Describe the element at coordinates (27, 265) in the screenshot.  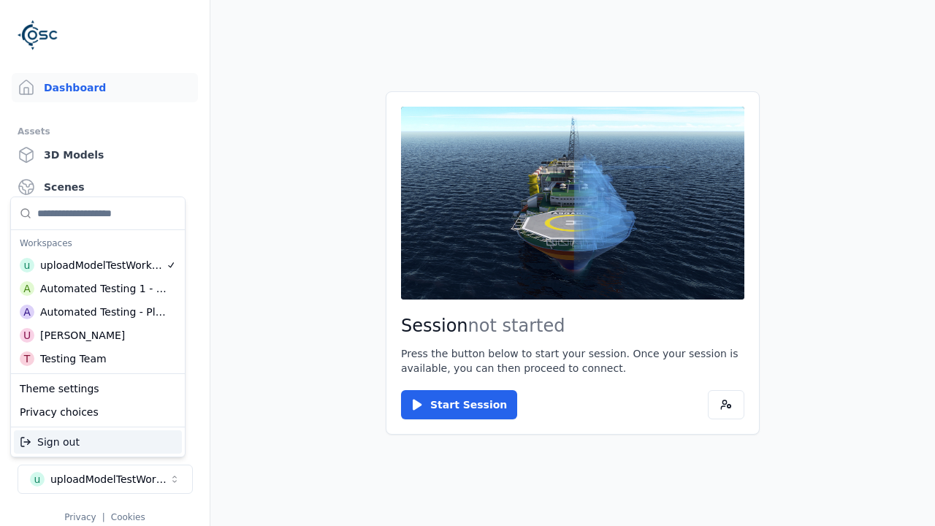
I see `div: u` at that location.